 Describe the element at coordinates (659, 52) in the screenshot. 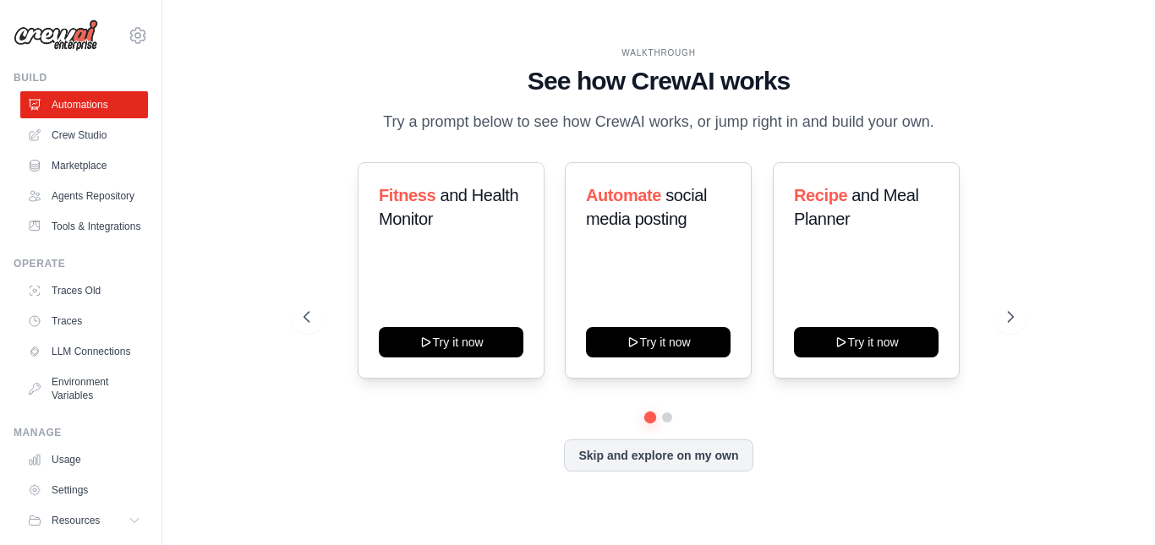

I see `div: WALKTHROUGH` at that location.